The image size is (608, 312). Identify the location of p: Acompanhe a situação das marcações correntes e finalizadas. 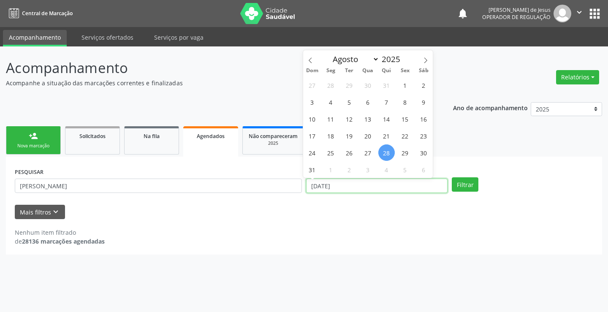
(214, 83).